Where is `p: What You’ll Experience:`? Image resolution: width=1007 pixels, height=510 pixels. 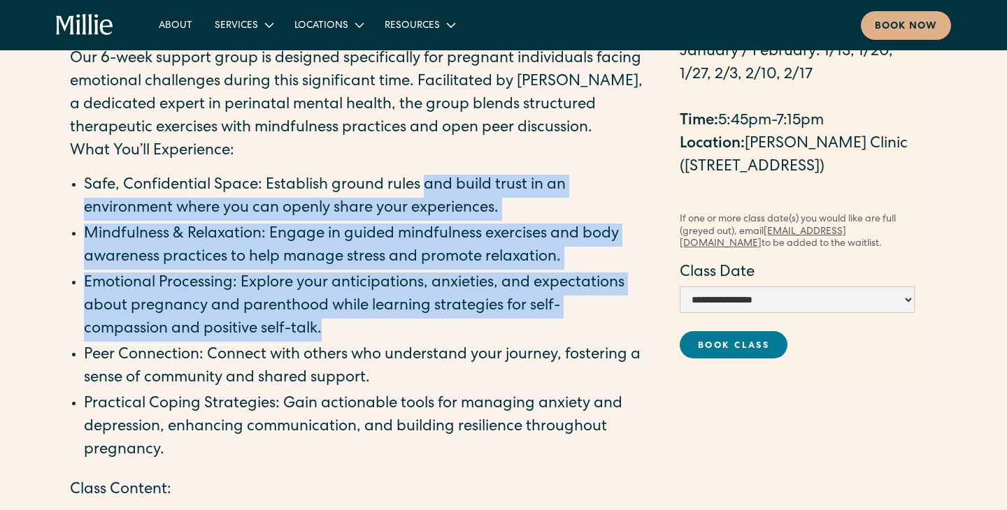
p: What You’ll Experience: is located at coordinates (357, 152).